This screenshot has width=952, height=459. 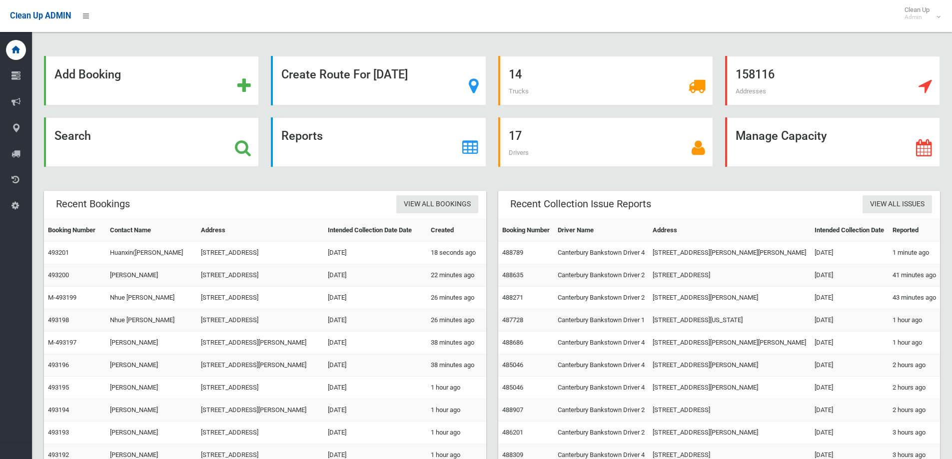 I want to click on span: Clean Up, so click(x=920, y=13).